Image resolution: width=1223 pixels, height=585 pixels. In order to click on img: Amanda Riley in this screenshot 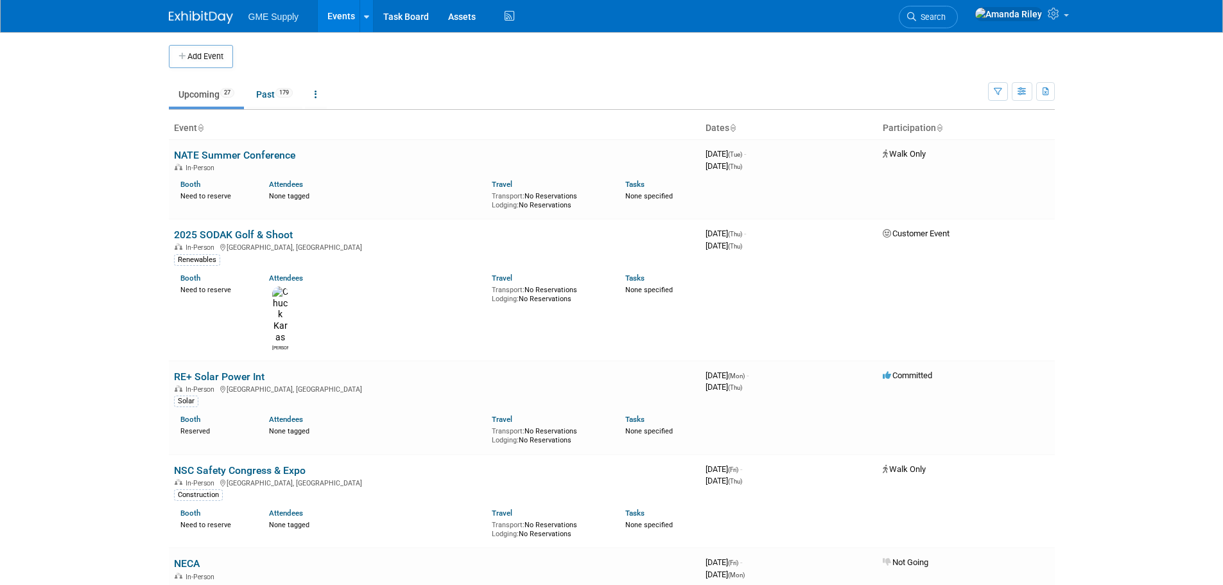, I will do `click(1009, 14)`.